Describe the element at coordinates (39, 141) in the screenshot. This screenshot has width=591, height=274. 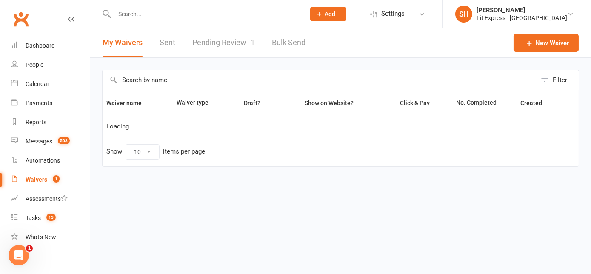
I see `div: Messages` at that location.